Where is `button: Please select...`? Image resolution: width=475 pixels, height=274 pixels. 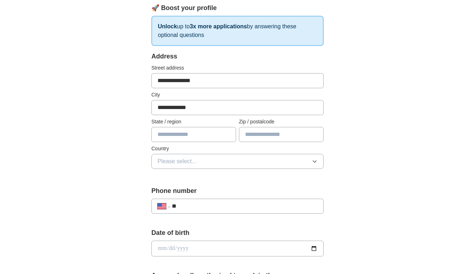 button: Please select... is located at coordinates (238, 162).